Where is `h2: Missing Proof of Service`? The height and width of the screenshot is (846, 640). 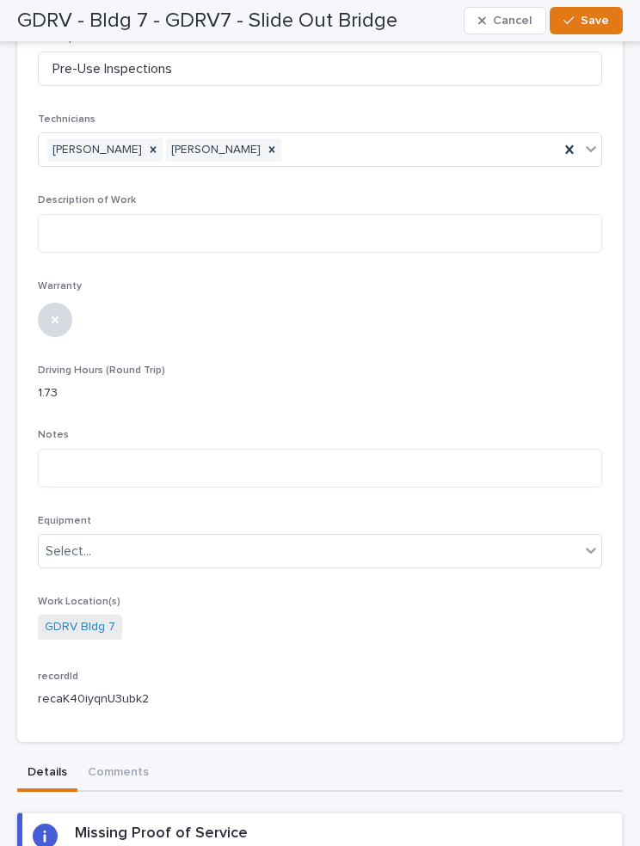
h2: Missing Proof of Service is located at coordinates (161, 834).